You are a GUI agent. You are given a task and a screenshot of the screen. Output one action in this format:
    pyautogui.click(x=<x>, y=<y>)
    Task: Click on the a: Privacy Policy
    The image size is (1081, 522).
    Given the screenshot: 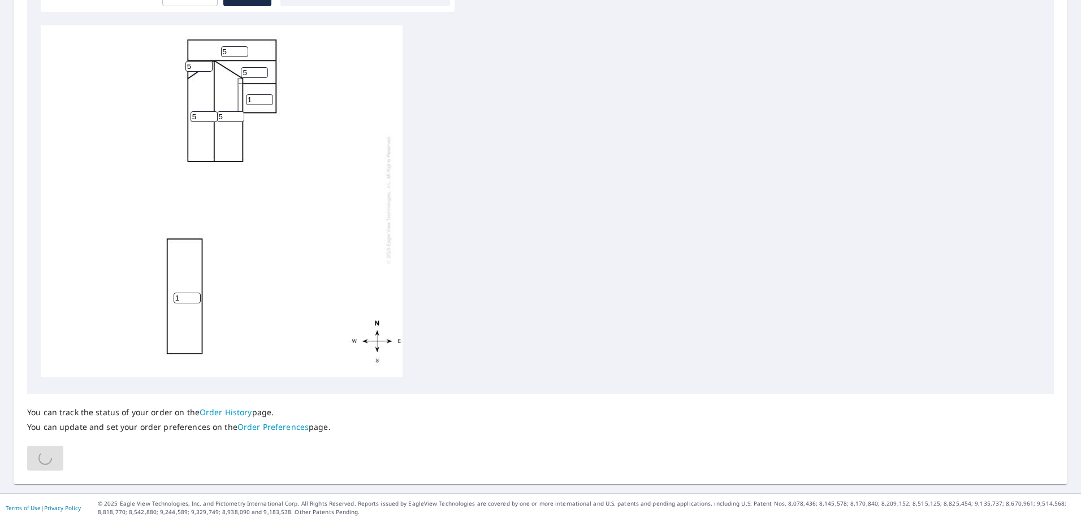 What is the action you would take?
    pyautogui.click(x=62, y=508)
    